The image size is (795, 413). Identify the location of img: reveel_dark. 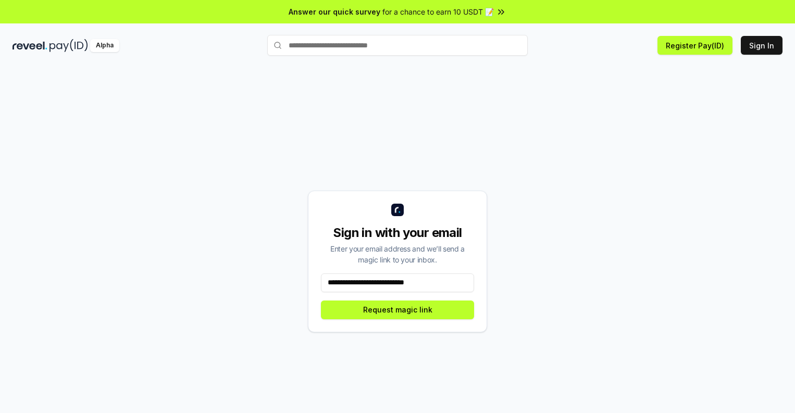
(30, 45).